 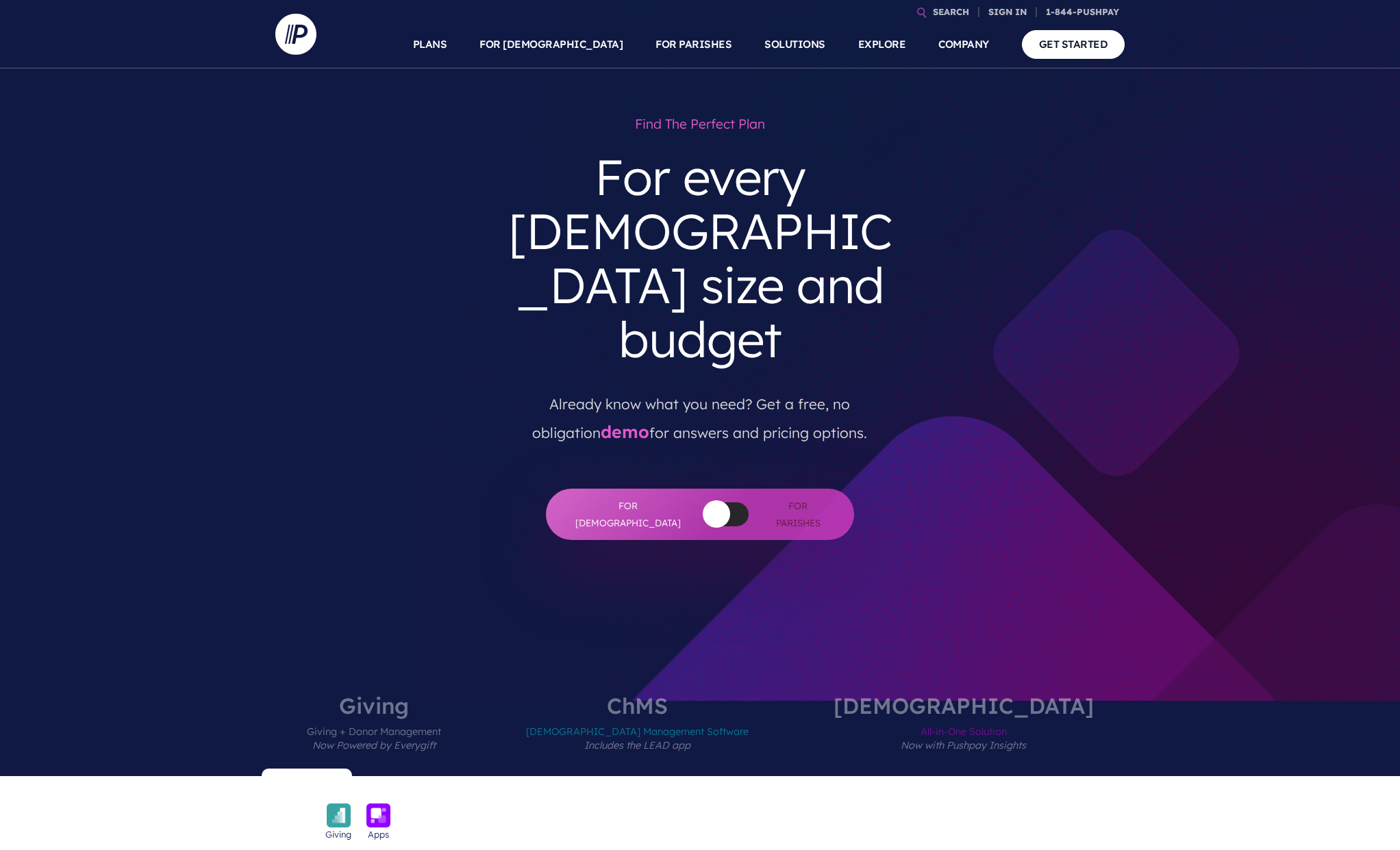 I want to click on a: EXPLORE, so click(x=882, y=44).